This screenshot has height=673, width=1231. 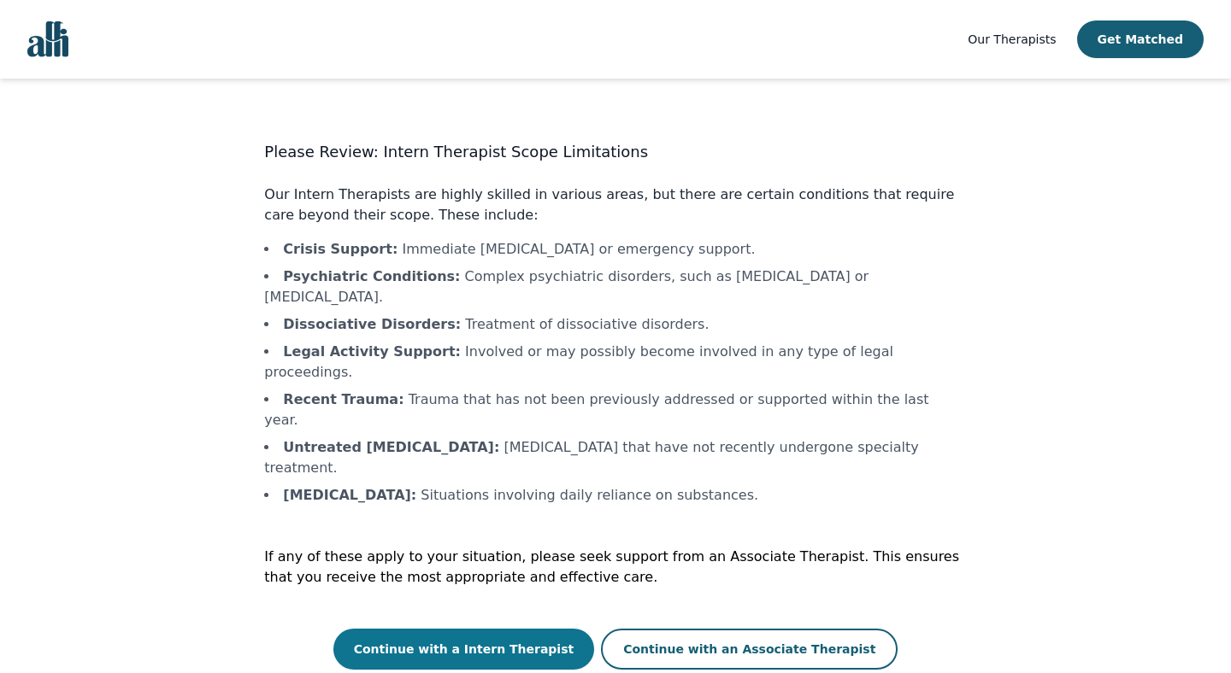 What do you see at coordinates (48, 39) in the screenshot?
I see `img: alli logo` at bounding box center [48, 39].